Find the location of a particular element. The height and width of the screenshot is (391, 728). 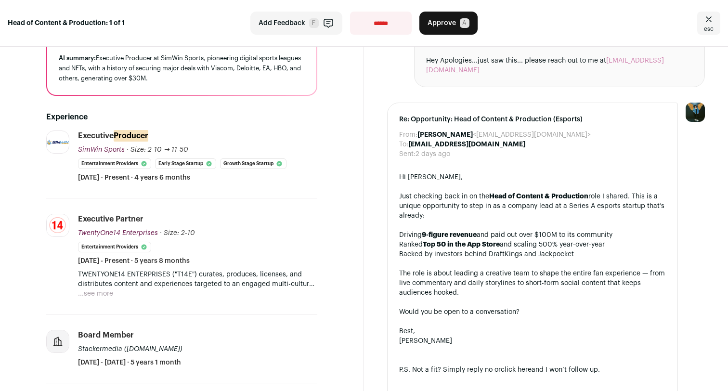

img: eb7c2e723b386a1f089052e199d00083940be395c8644e9d66117c51019fb1fa.png is located at coordinates (58, 142).